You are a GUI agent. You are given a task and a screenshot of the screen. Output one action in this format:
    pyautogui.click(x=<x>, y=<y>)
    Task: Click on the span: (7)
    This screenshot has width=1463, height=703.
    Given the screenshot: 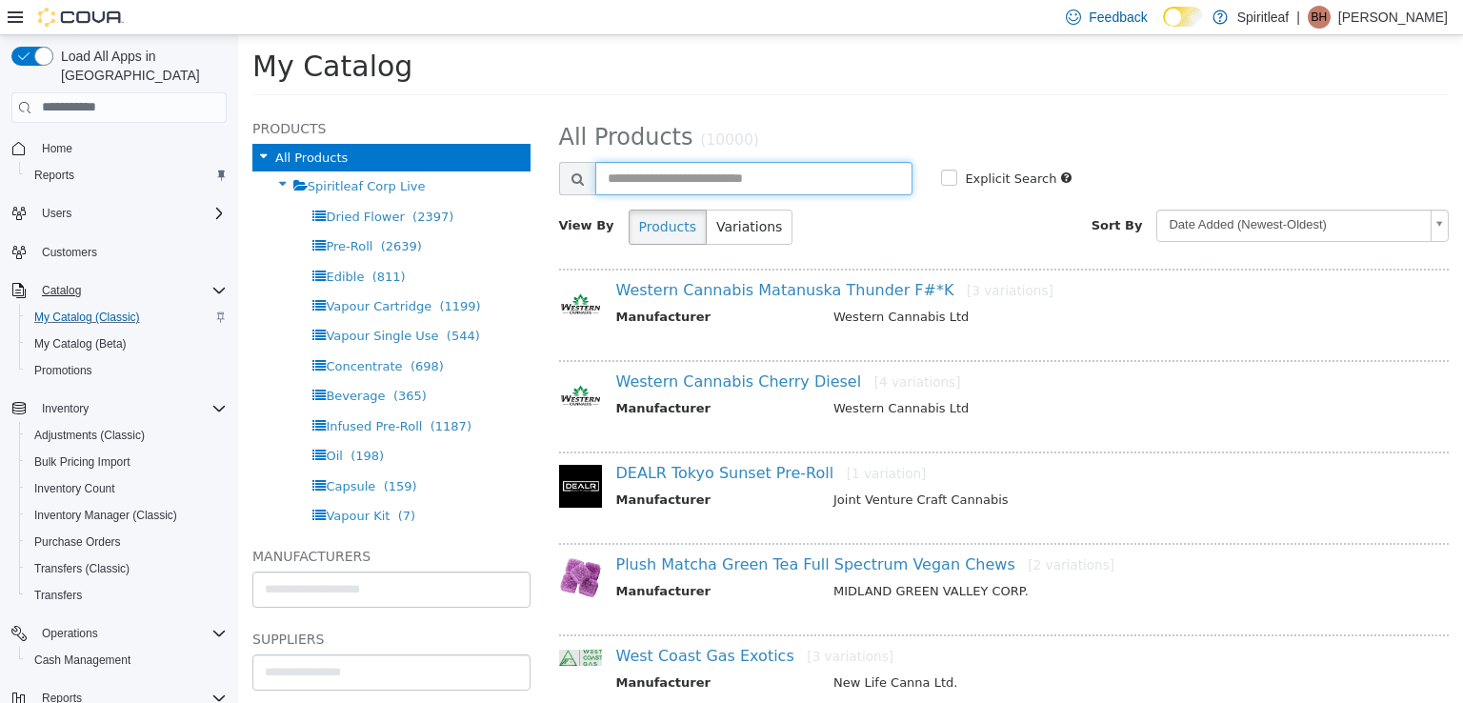 What is the action you would take?
    pyautogui.click(x=169, y=480)
    